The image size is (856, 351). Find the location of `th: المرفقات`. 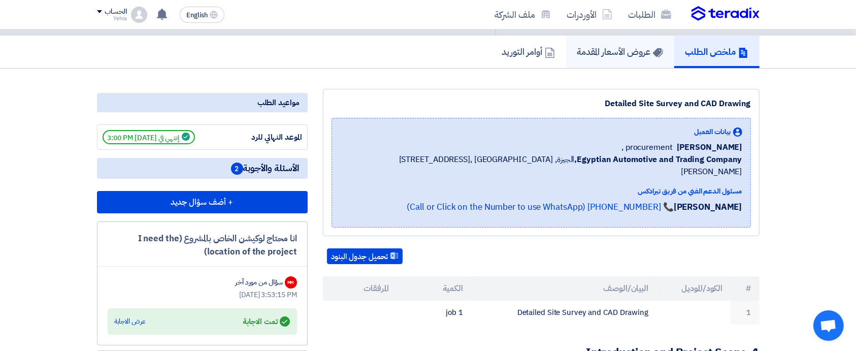

th: المرفقات is located at coordinates (360, 288).